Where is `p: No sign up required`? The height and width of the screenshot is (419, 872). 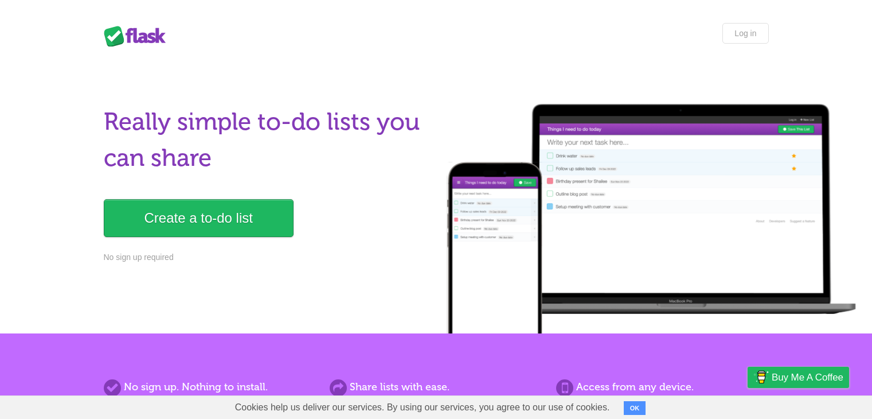
p: No sign up required is located at coordinates (267, 257).